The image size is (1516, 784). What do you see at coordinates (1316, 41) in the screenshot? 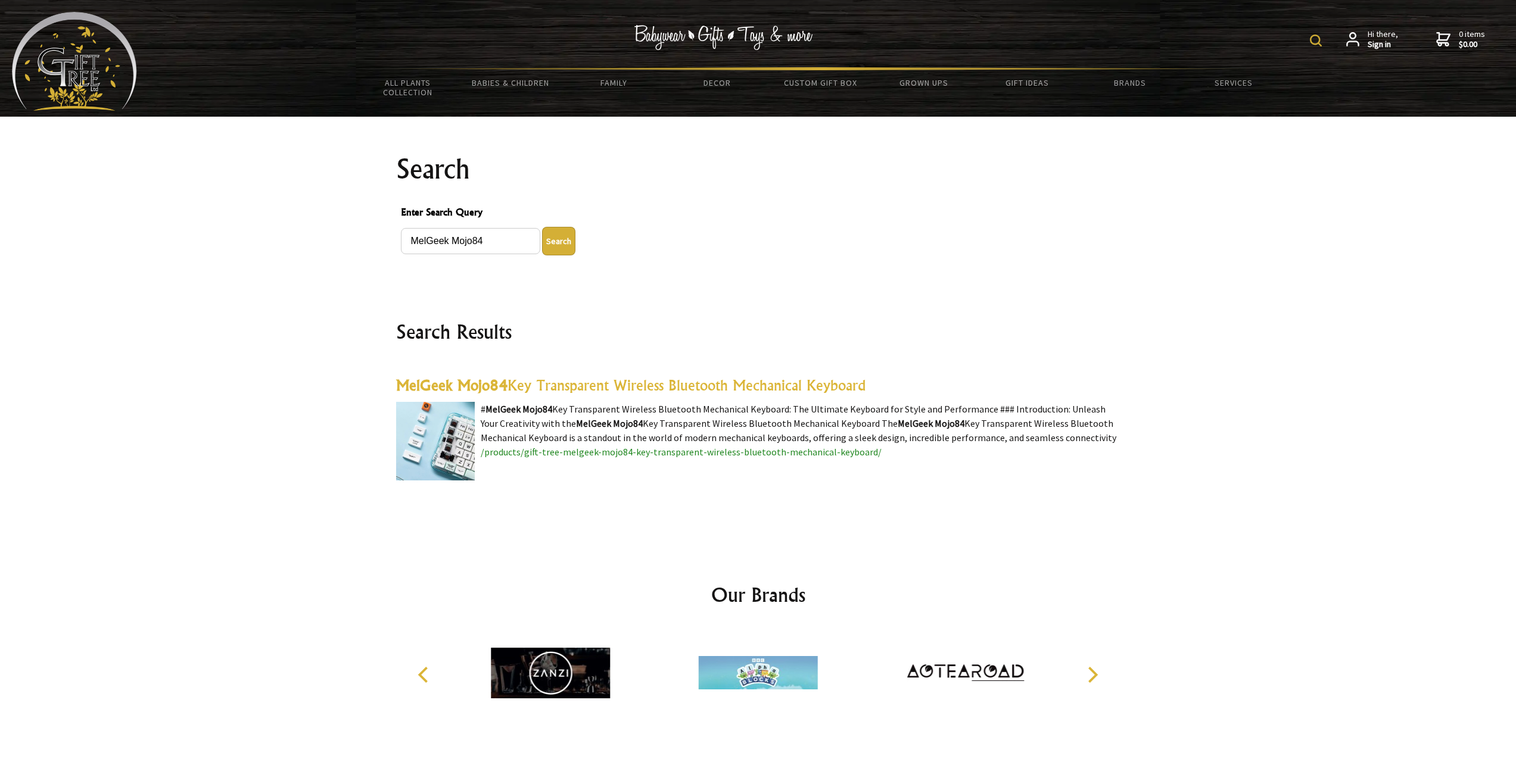
I see `img: product search` at bounding box center [1316, 41].